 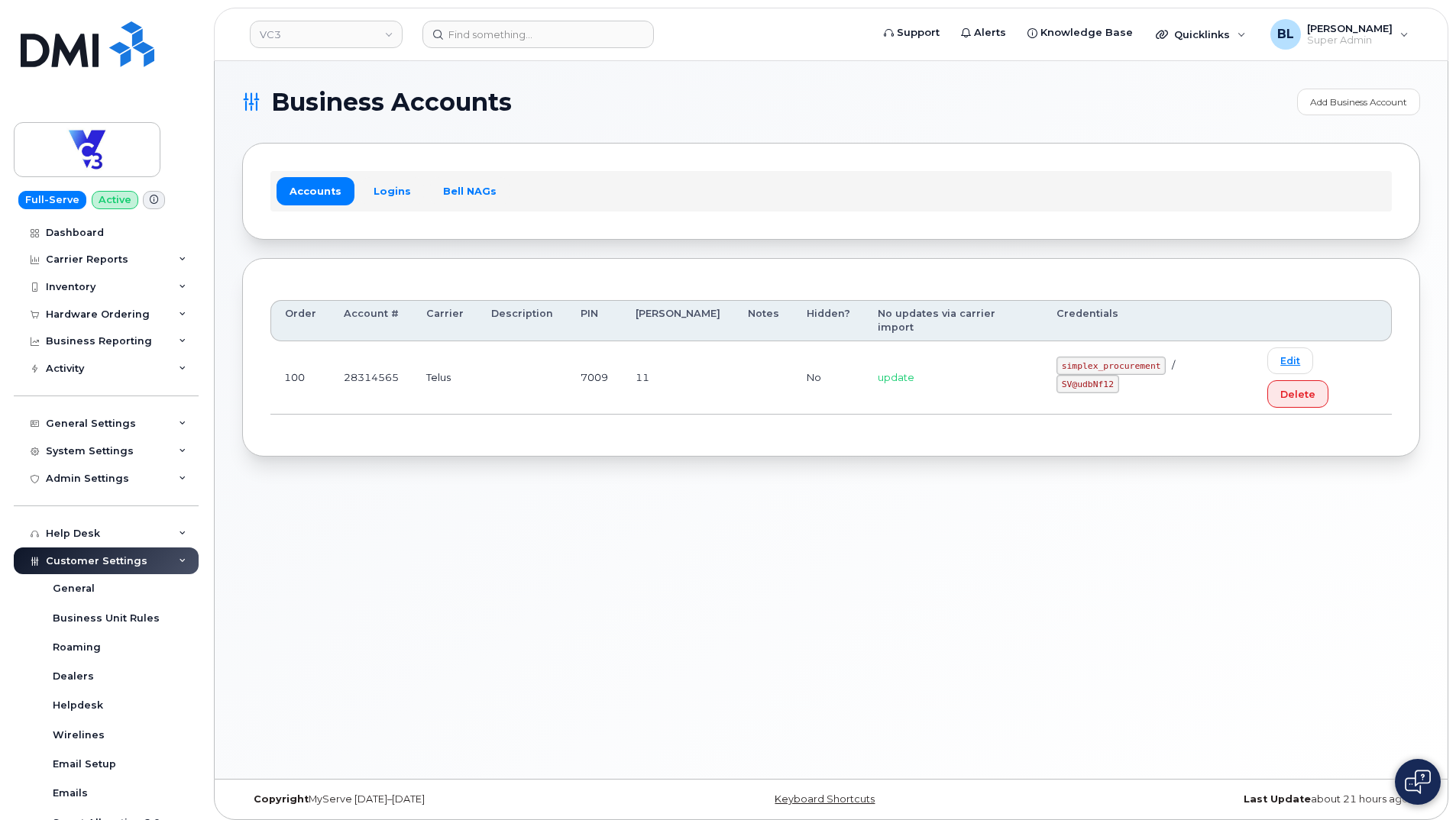 What do you see at coordinates (824, 799) in the screenshot?
I see `a: Keyboard Shortcuts` at bounding box center [824, 799].